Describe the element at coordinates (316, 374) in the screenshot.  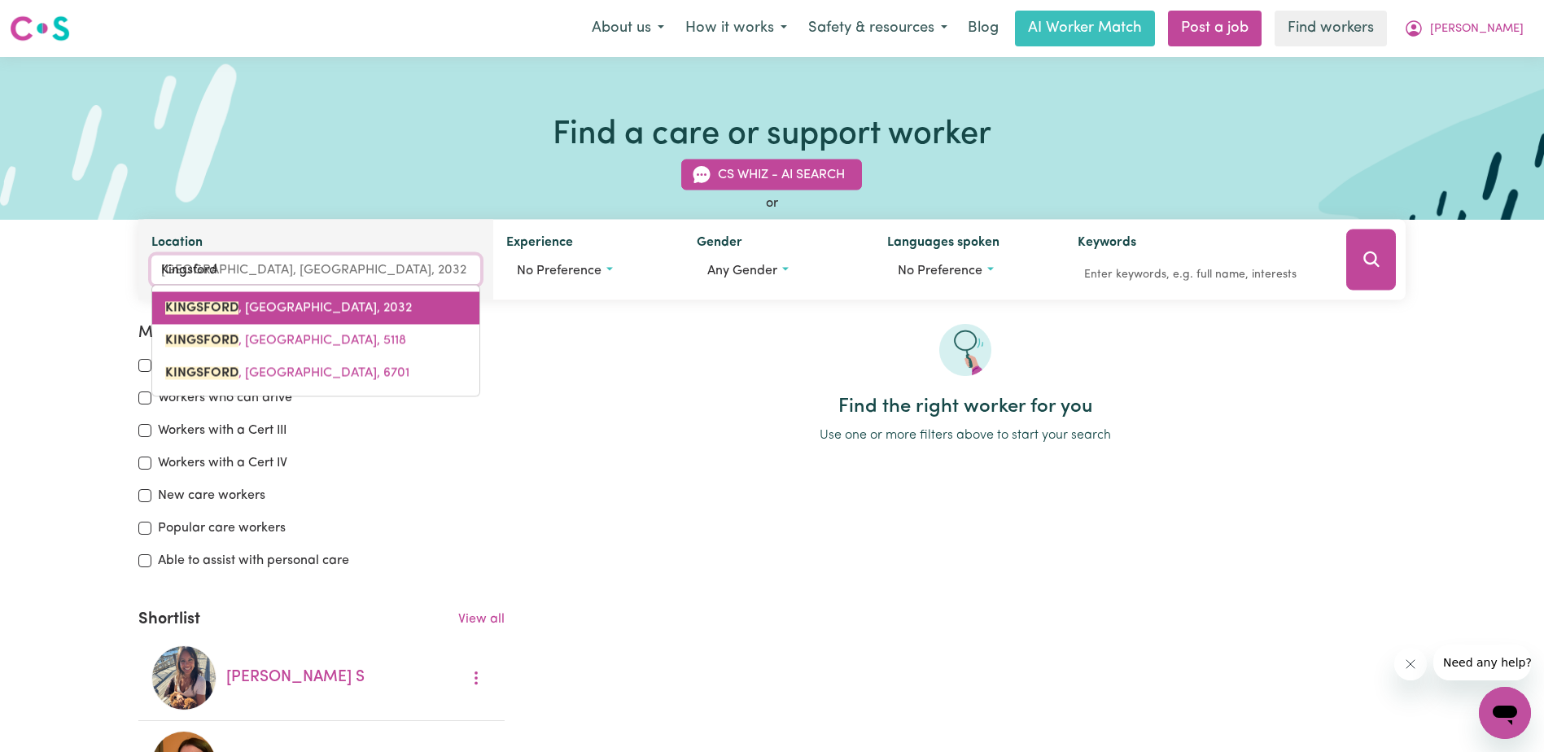
I see `a: KINGSFORD, Western Australia, 6701` at that location.